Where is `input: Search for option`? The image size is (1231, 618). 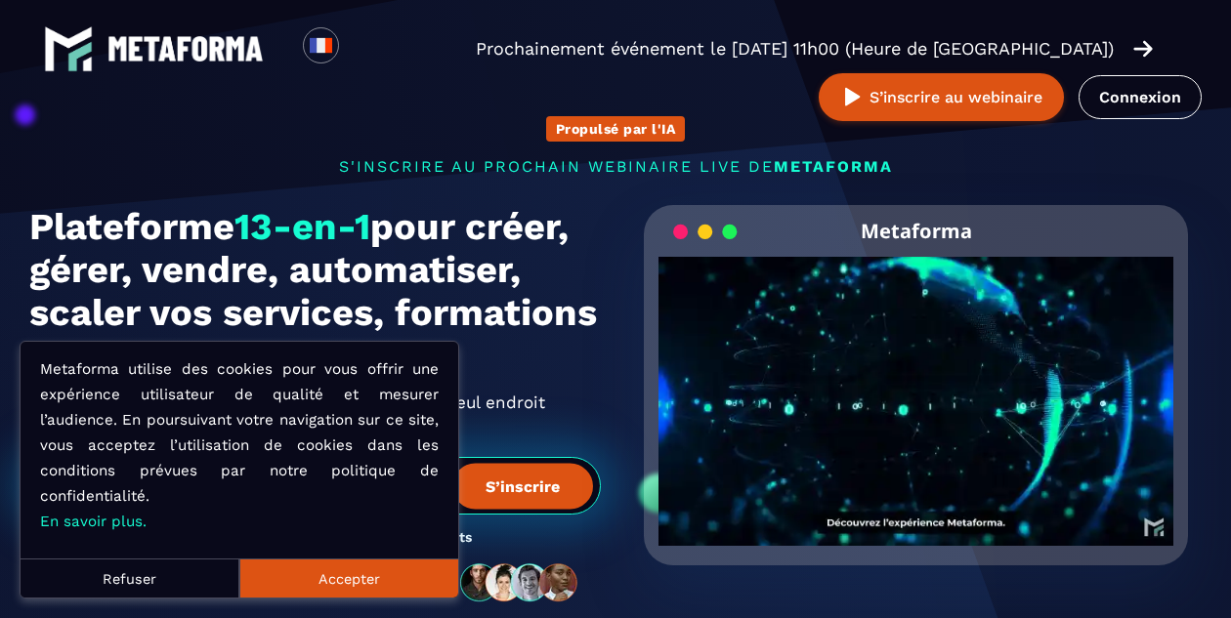
input: Search for option is located at coordinates (362, 49).